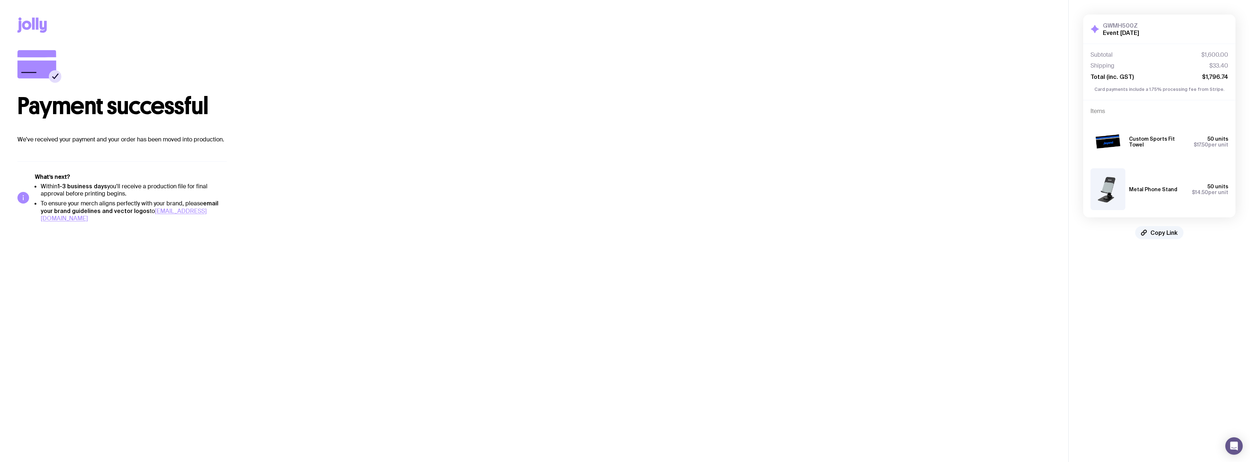 This screenshot has width=1250, height=462. What do you see at coordinates (1159, 111) in the screenshot?
I see `h4: Items` at bounding box center [1159, 111].